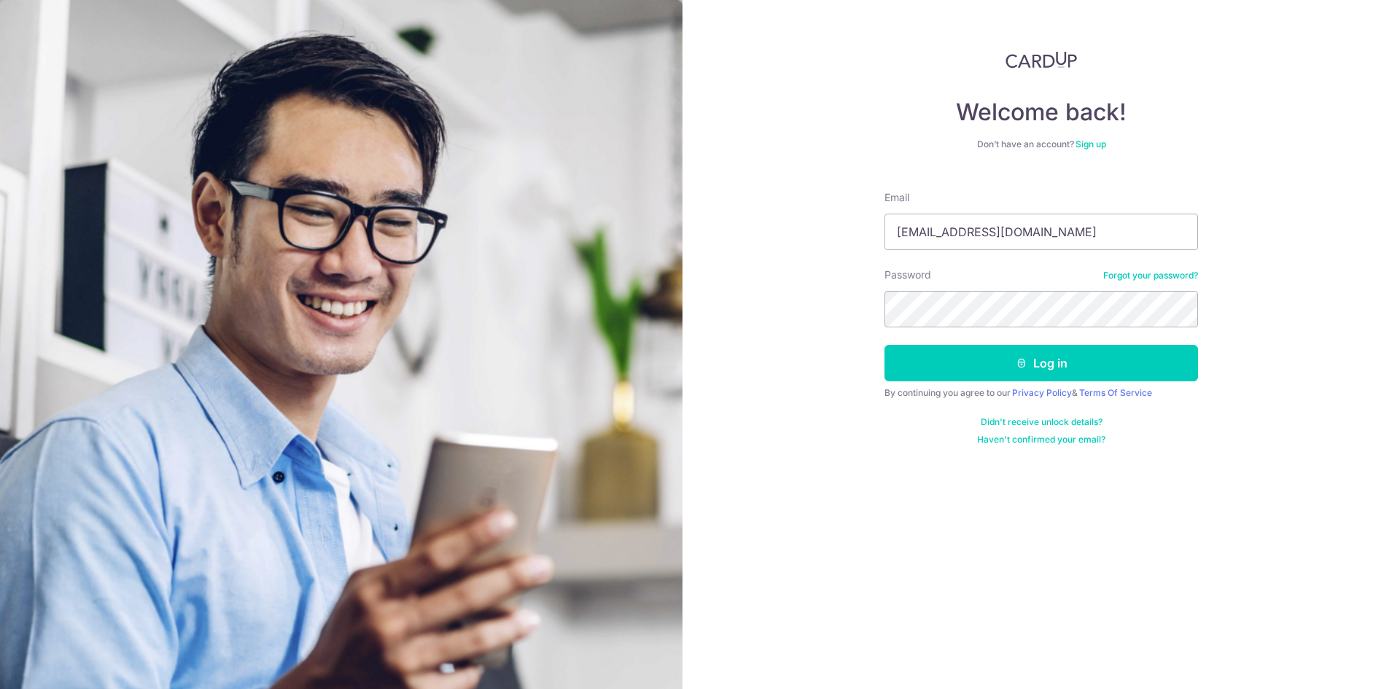 The height and width of the screenshot is (689, 1400). What do you see at coordinates (1151, 276) in the screenshot?
I see `a: Forgot your password?` at bounding box center [1151, 276].